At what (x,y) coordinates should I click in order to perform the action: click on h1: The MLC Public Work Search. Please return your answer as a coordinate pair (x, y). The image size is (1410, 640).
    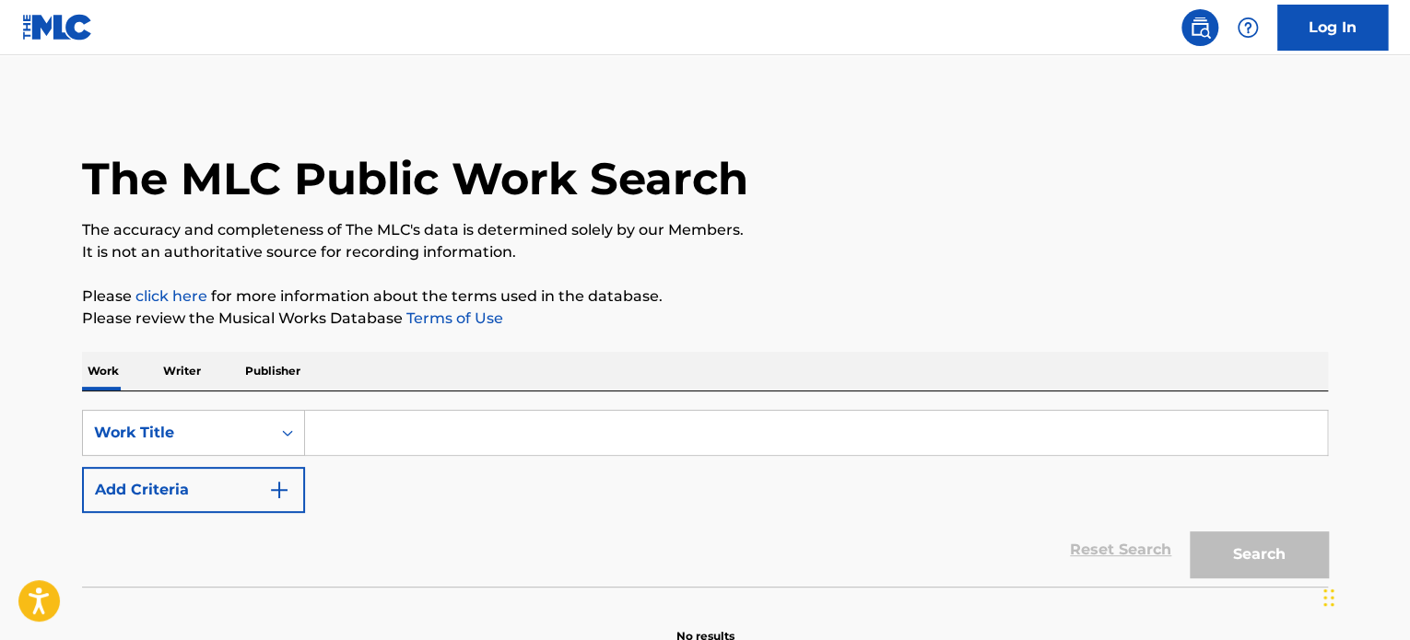
    Looking at the image, I should click on (415, 179).